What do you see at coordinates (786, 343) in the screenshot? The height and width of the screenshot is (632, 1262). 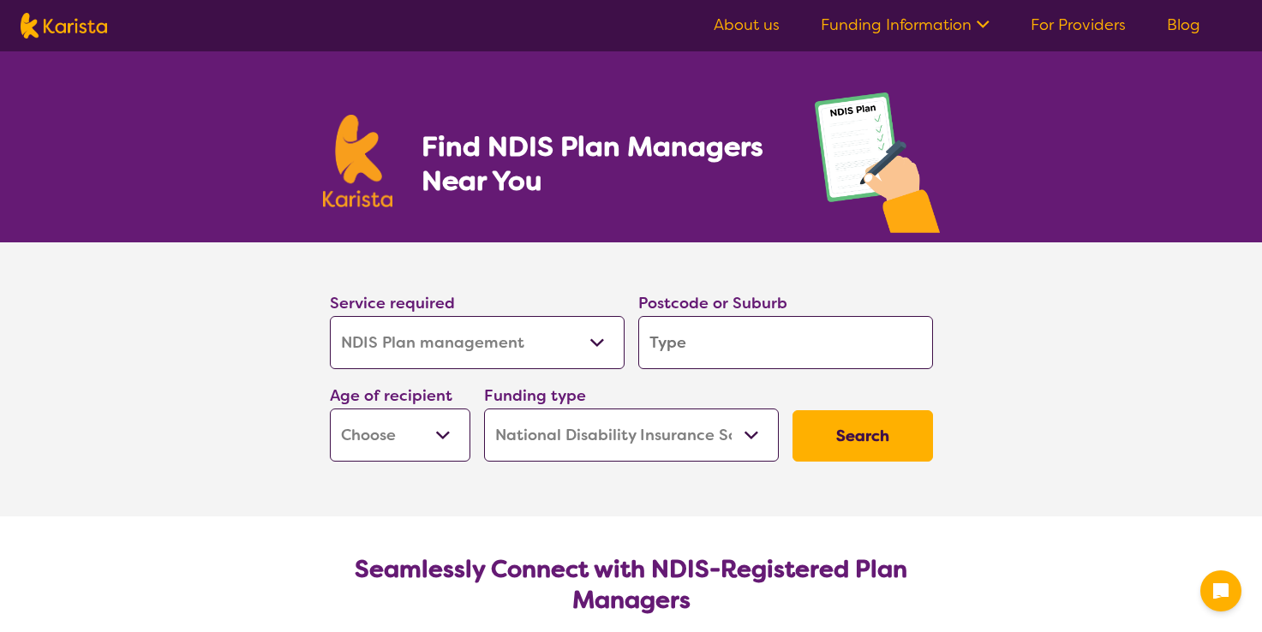 I see `input: Type` at bounding box center [786, 343].